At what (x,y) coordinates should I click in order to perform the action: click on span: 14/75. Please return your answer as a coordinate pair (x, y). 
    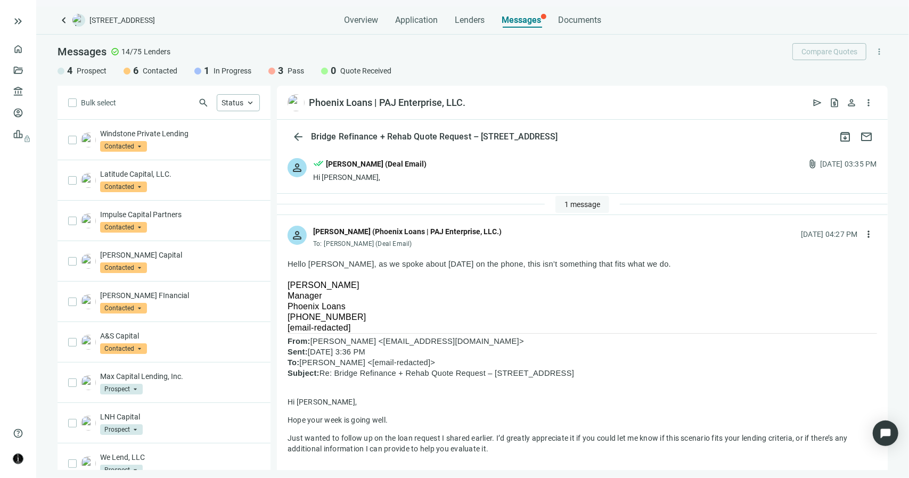
    Looking at the image, I should click on (132, 52).